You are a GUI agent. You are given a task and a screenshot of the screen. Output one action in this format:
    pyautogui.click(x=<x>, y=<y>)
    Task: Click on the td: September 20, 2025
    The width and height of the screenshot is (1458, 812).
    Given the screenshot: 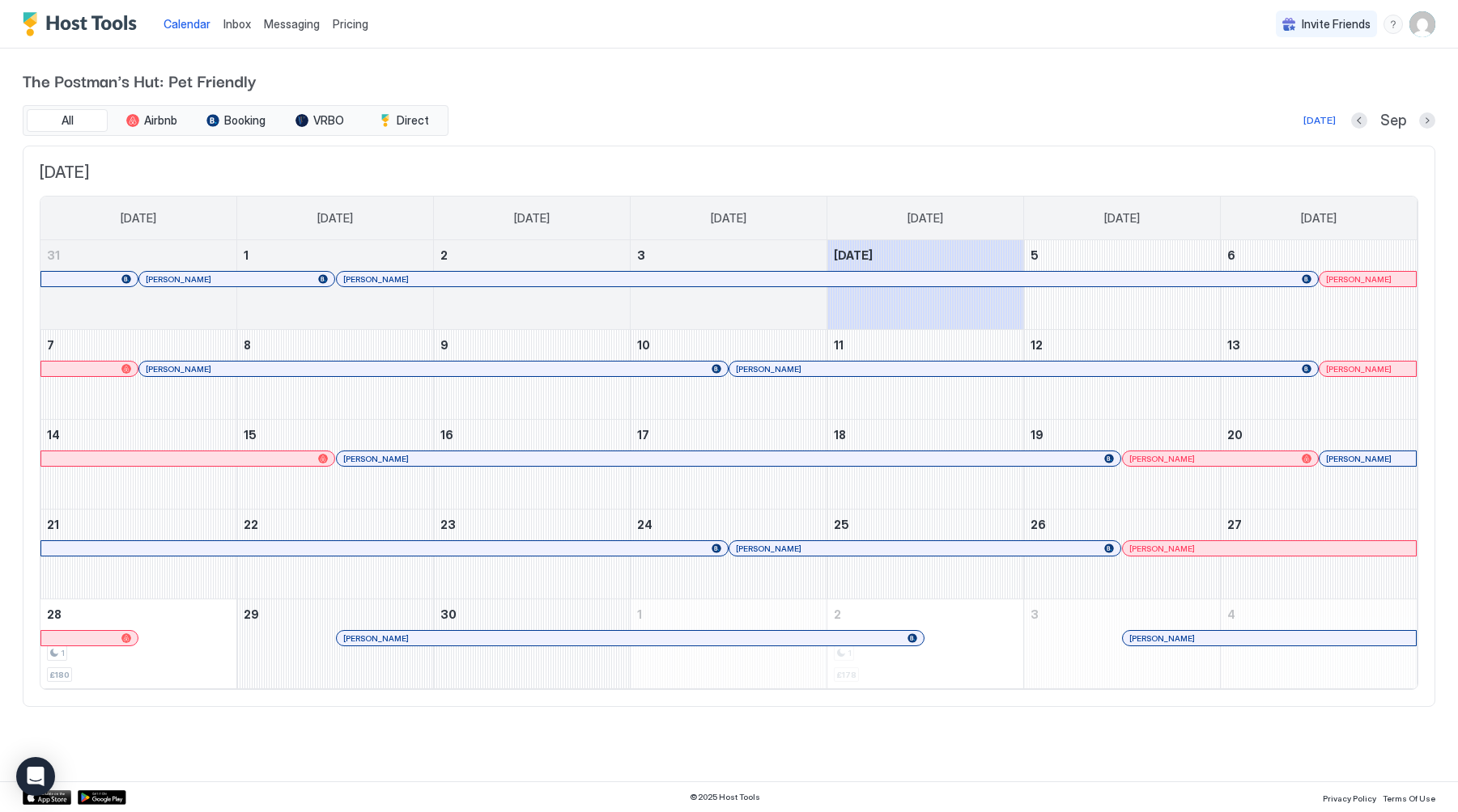 What is the action you would take?
    pyautogui.click(x=1318, y=465)
    